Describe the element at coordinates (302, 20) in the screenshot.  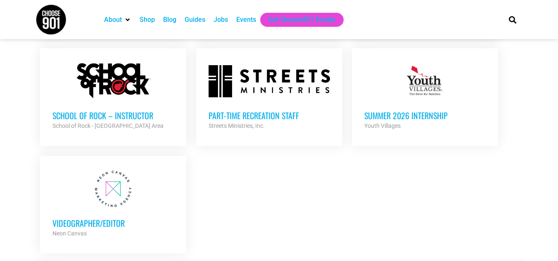
I see `div: Get Choose901 Emails` at that location.